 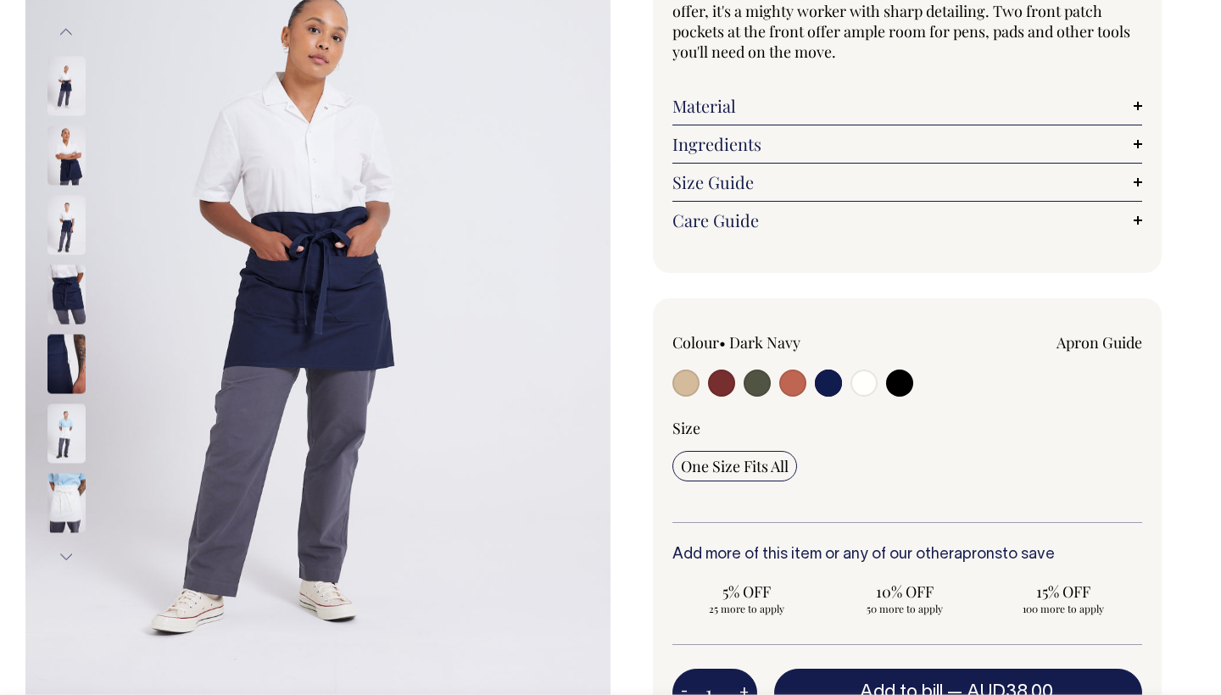 What do you see at coordinates (746, 609) in the screenshot?
I see `span: 25 more to apply` at bounding box center [746, 609].